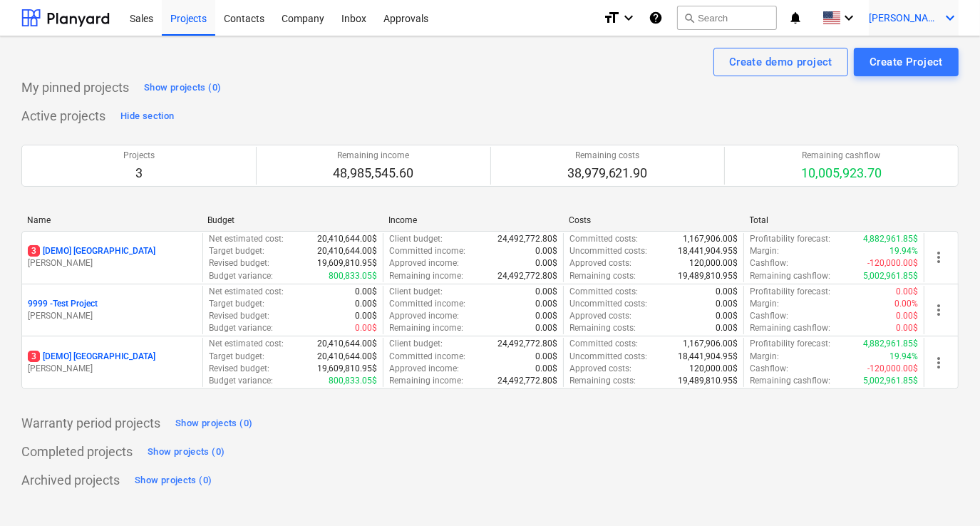  Describe the element at coordinates (90, 423) in the screenshot. I see `p: Warranty period projects` at that location.